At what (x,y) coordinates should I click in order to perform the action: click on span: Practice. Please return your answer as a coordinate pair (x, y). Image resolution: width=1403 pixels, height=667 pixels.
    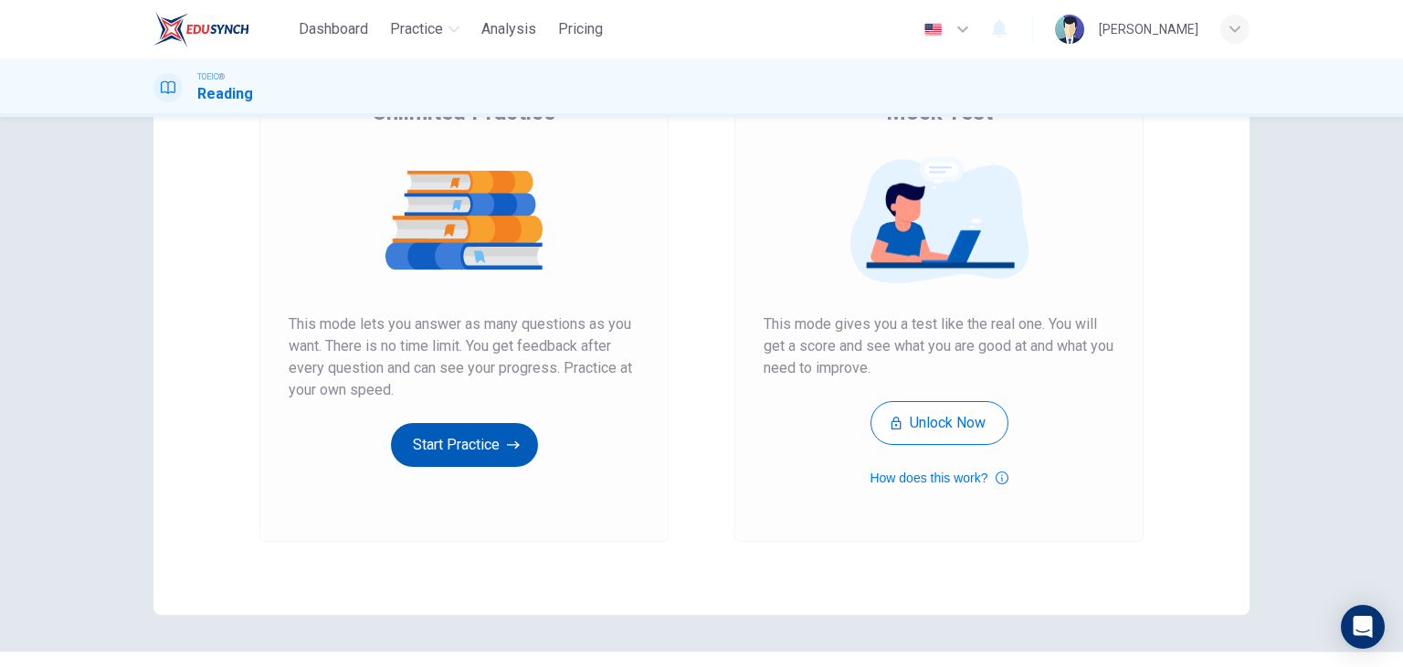
    Looking at the image, I should click on (416, 29).